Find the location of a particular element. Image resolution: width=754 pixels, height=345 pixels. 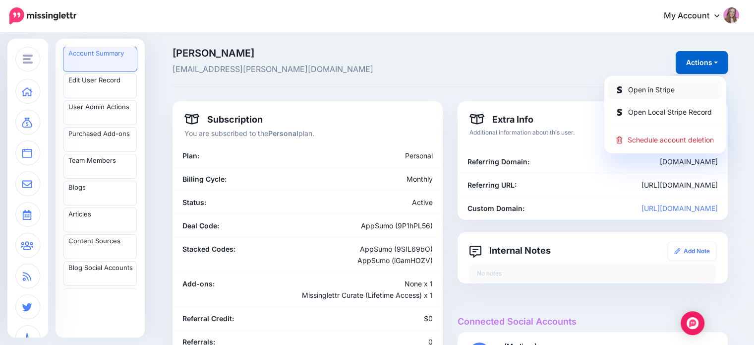

a: Account Summary is located at coordinates (100, 59).